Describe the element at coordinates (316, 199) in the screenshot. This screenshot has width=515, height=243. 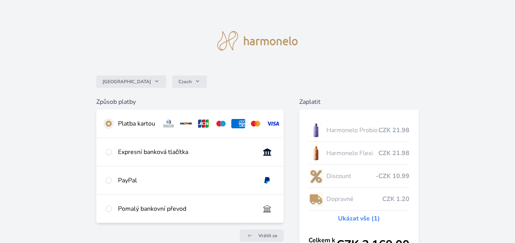
I see `img: delivery-lo.png` at that location.